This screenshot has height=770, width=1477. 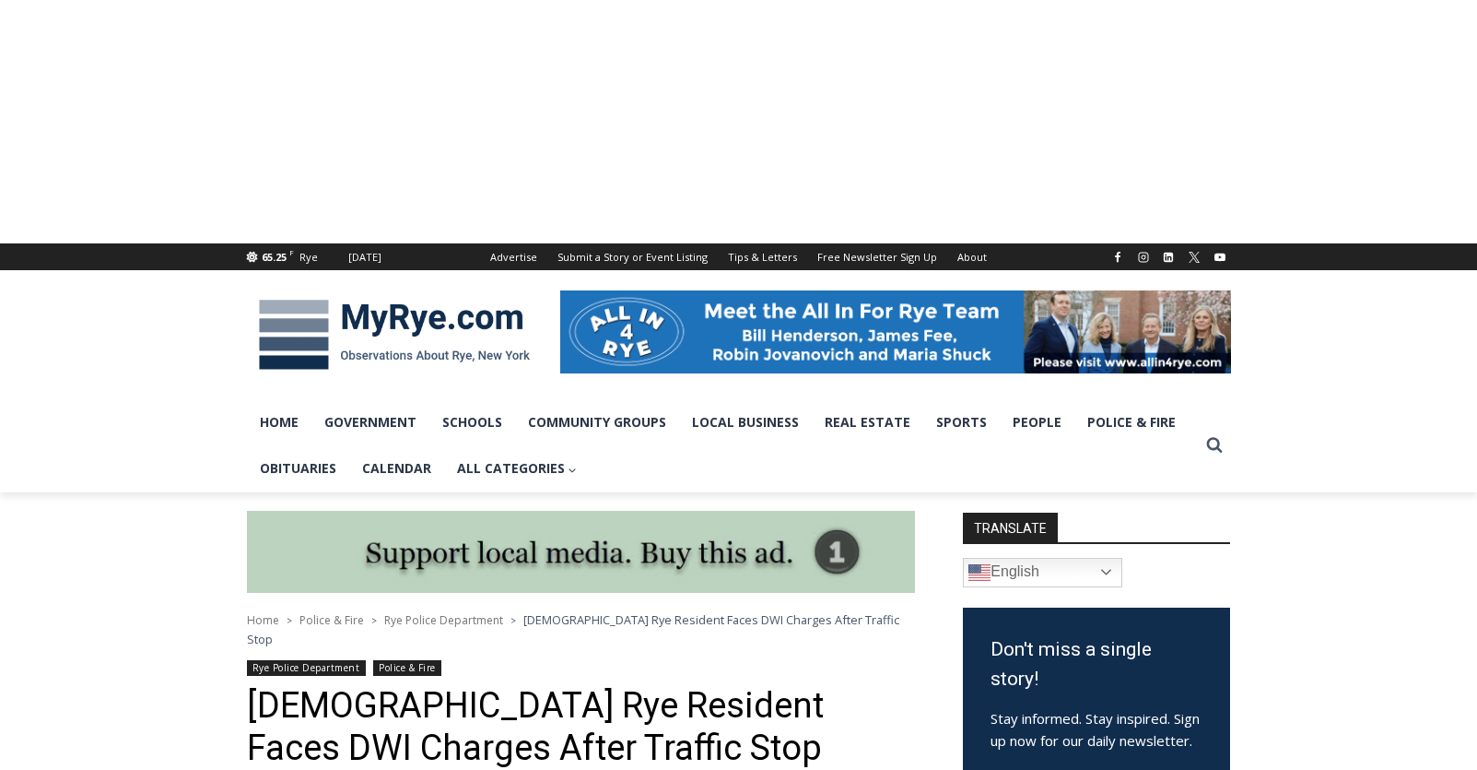 I want to click on a: English, so click(x=1042, y=572).